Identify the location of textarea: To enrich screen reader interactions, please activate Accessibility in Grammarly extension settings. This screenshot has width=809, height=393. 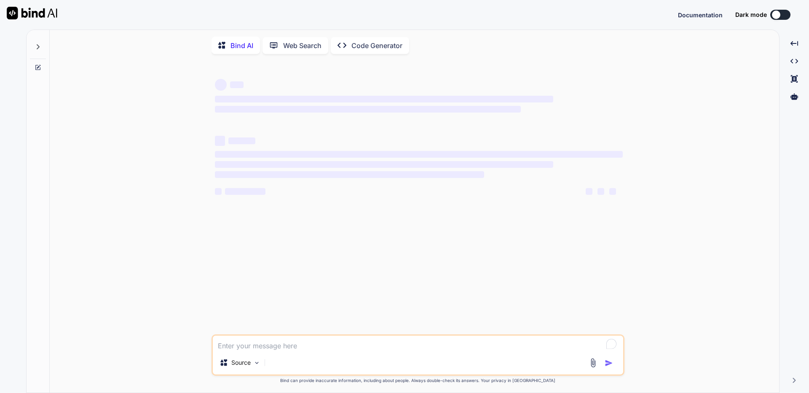
(418, 343).